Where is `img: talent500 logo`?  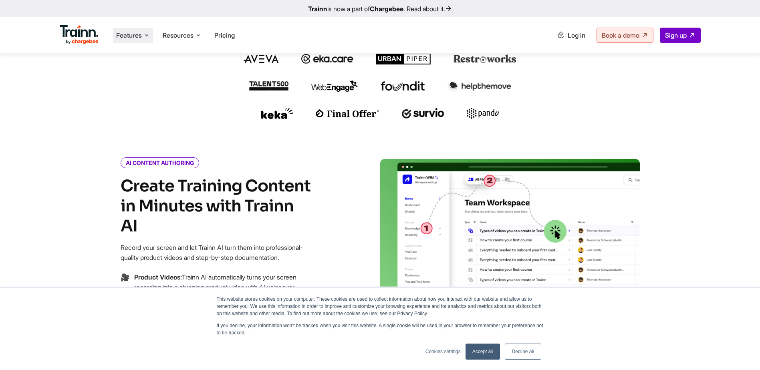 img: talent500 logo is located at coordinates (269, 86).